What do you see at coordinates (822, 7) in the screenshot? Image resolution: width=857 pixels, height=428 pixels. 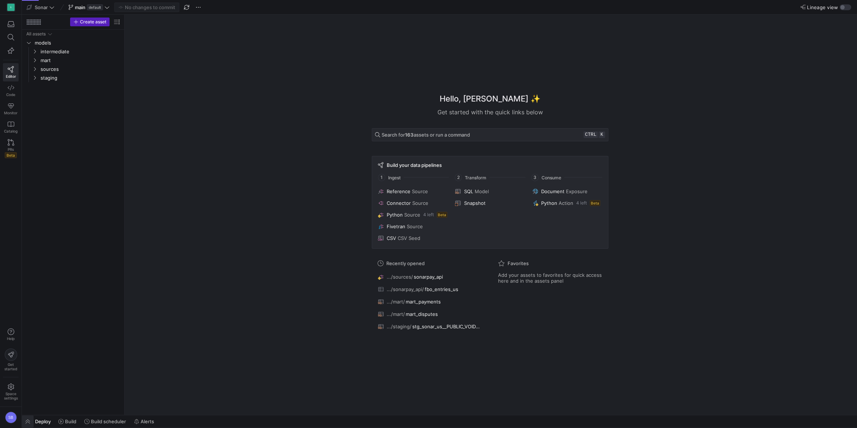 I see `span: Lineage view` at bounding box center [822, 7].